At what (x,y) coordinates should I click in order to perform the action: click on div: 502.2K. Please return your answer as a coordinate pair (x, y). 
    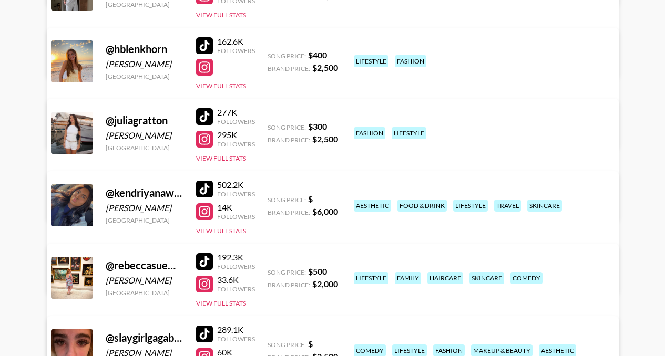
    Looking at the image, I should click on (236, 185).